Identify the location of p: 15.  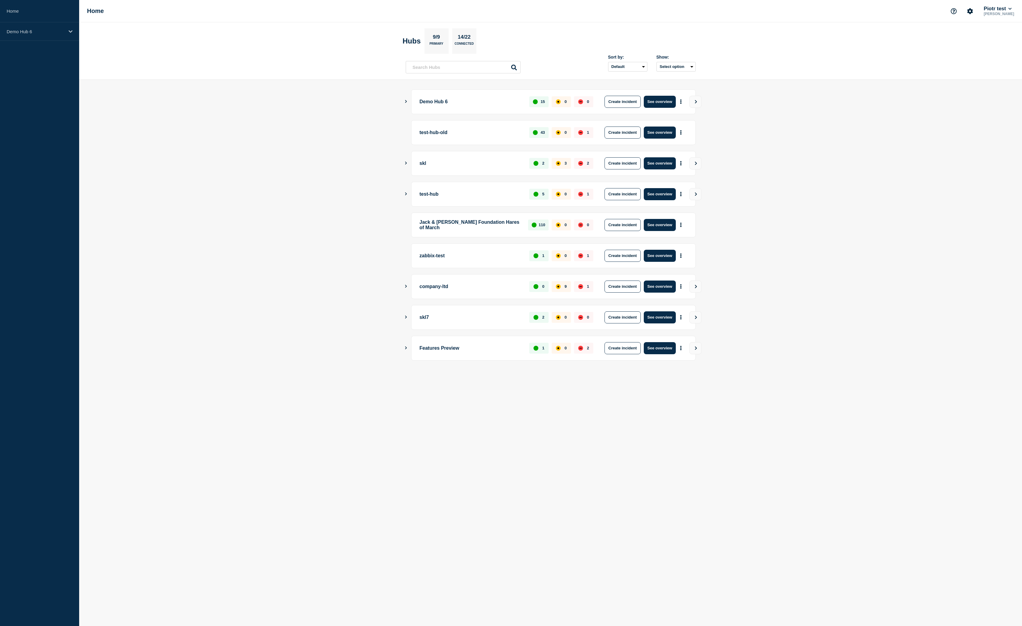
(542, 101).